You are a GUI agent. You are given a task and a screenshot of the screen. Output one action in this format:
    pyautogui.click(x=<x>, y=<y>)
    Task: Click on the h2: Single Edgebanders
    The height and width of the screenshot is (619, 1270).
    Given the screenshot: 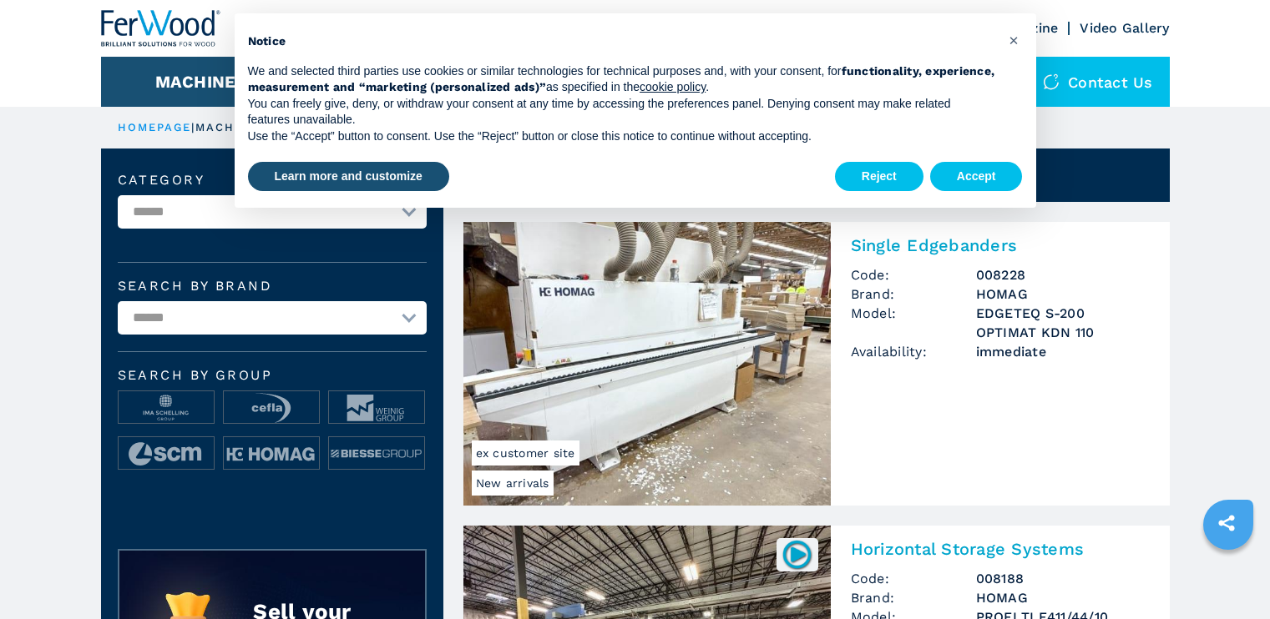 What is the action you would take?
    pyautogui.click(x=1000, y=245)
    